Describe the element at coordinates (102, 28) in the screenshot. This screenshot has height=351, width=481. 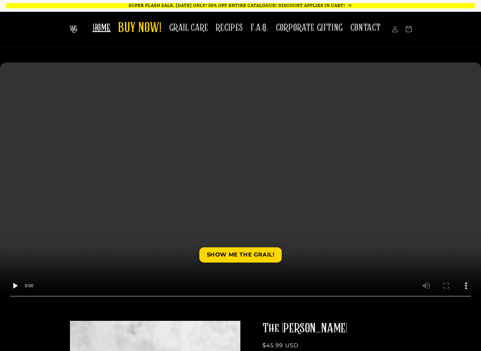
I see `span: HOME` at that location.